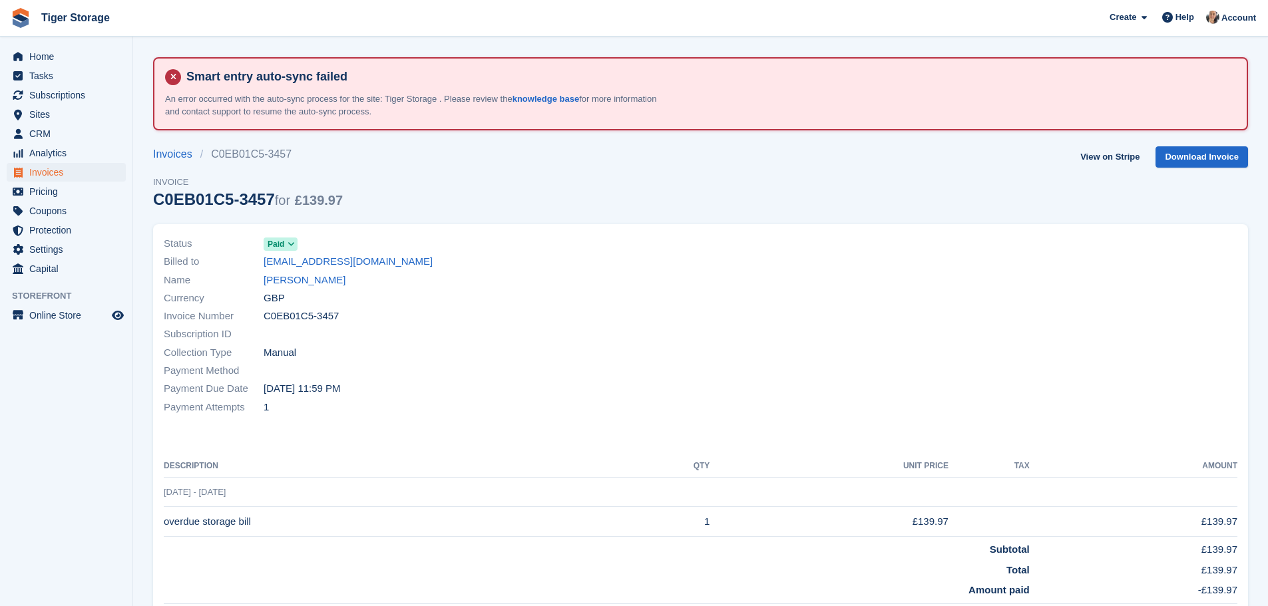 The width and height of the screenshot is (1268, 606). Describe the element at coordinates (69, 316) in the screenshot. I see `span: Online Store` at that location.